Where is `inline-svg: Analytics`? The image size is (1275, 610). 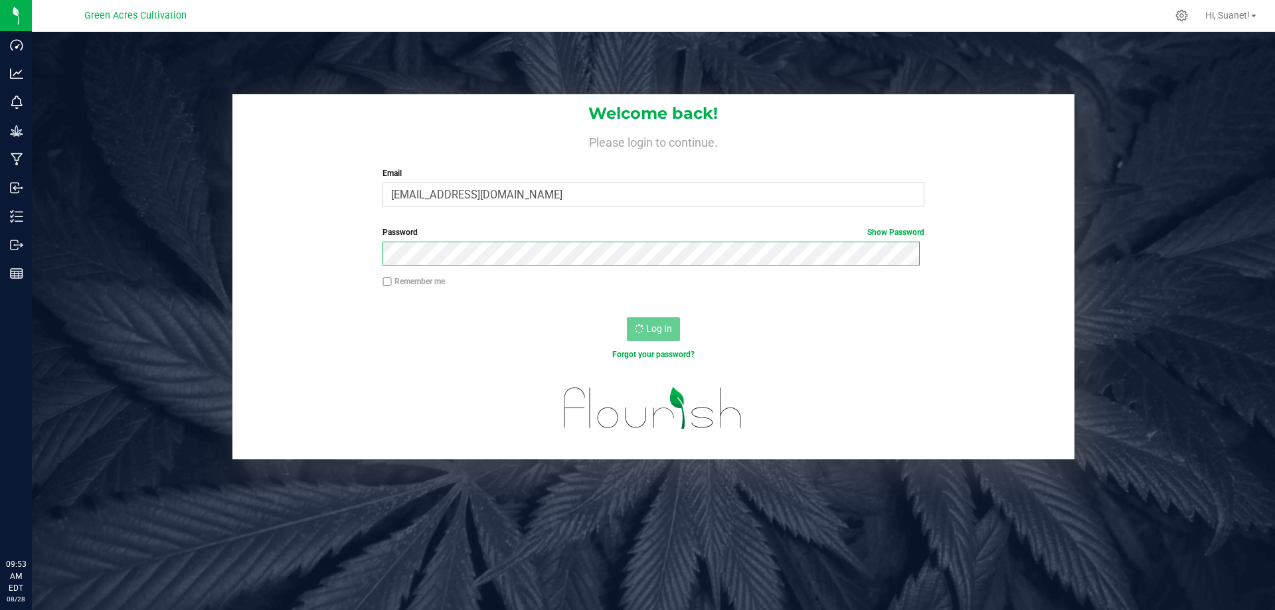 inline-svg: Analytics is located at coordinates (17, 74).